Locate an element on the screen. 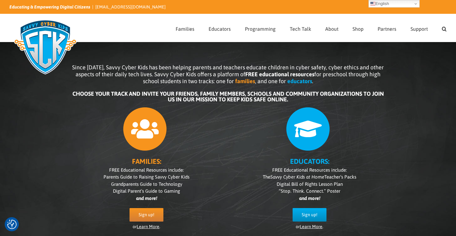  a: Tech Talk is located at coordinates (300, 28).